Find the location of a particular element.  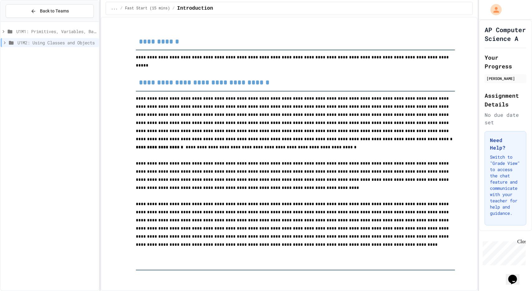

h2: Assignment Details is located at coordinates (506, 100).